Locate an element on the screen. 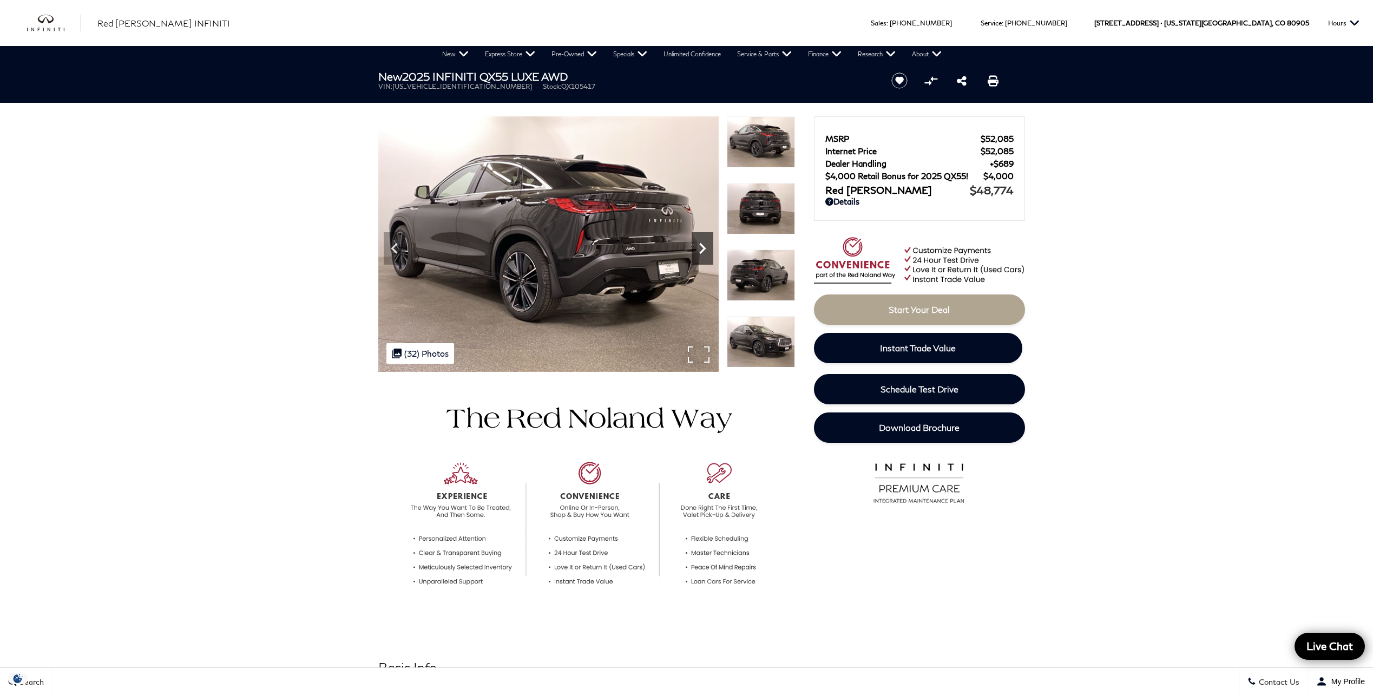  a: Pre-Owned is located at coordinates (574, 54).